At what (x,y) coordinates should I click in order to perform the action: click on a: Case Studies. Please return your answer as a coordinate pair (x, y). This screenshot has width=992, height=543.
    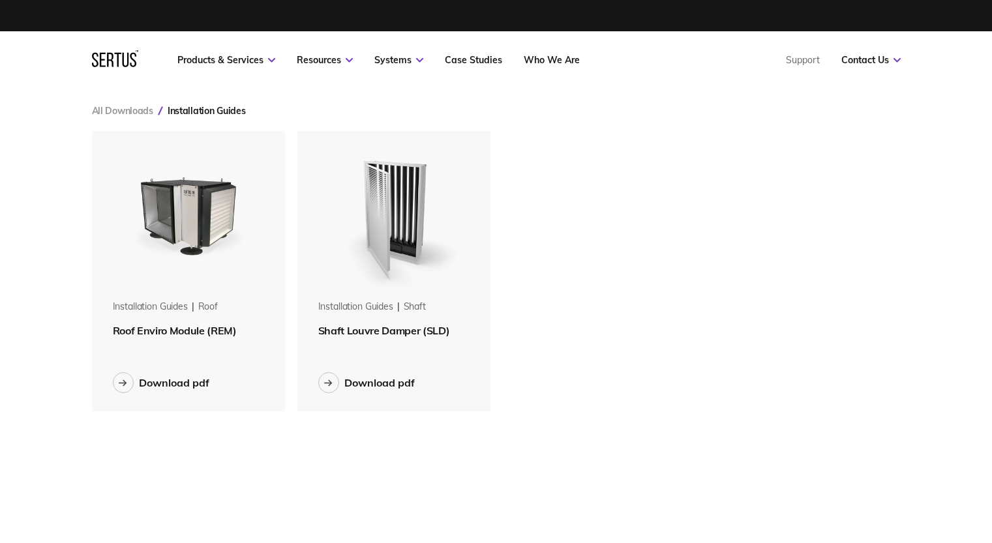
    Looking at the image, I should click on (474, 60).